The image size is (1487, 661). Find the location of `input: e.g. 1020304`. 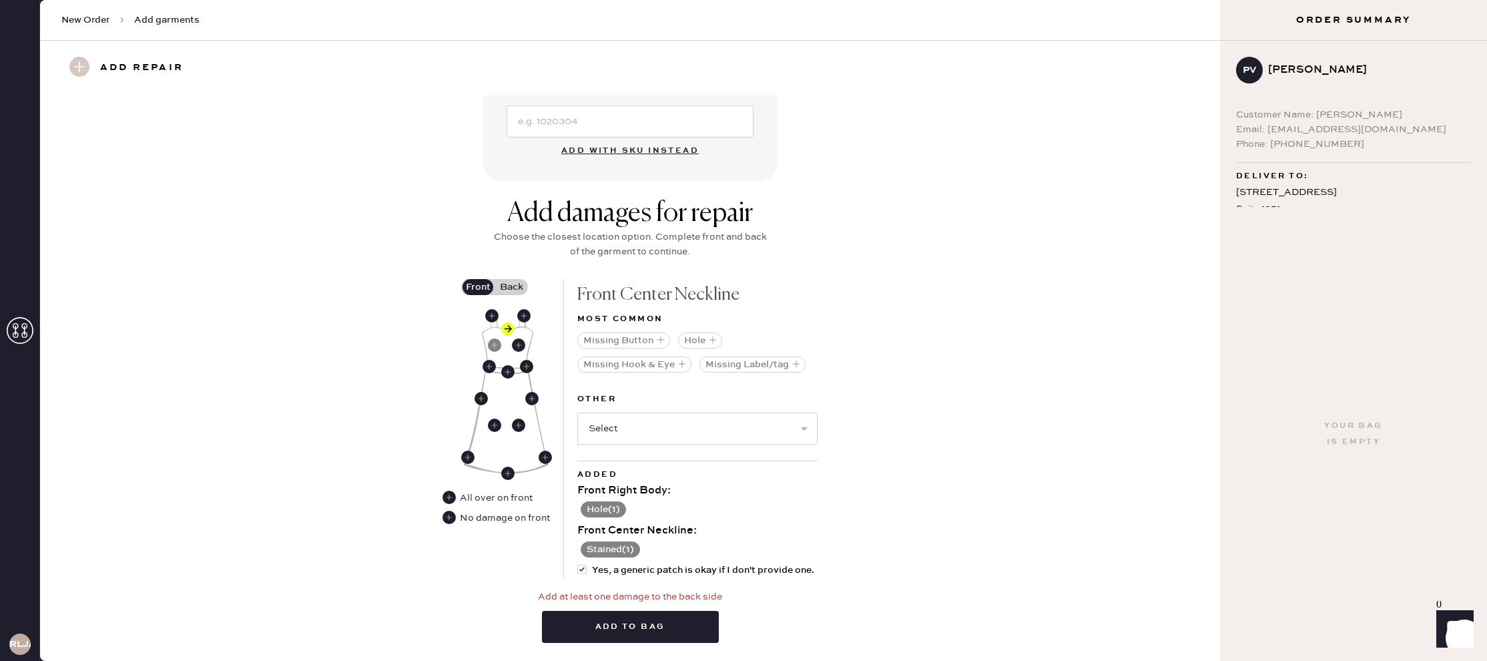

input: e.g. 1020304 is located at coordinates (630, 121).